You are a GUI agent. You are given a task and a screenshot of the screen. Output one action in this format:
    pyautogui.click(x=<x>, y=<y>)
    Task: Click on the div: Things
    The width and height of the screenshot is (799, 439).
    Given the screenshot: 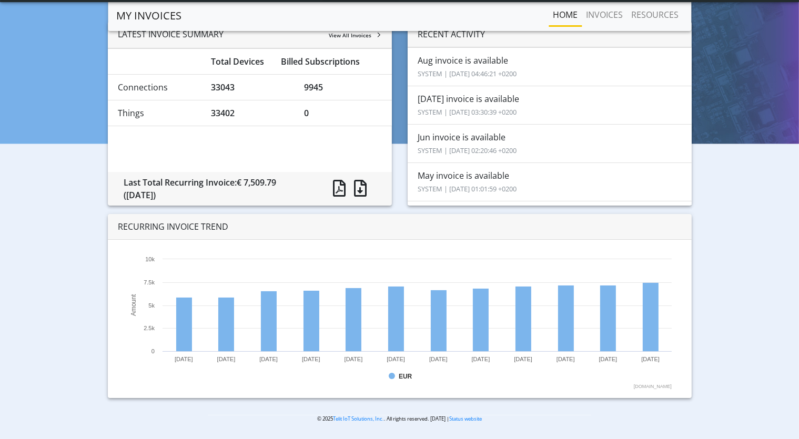 What is the action you would take?
    pyautogui.click(x=157, y=113)
    